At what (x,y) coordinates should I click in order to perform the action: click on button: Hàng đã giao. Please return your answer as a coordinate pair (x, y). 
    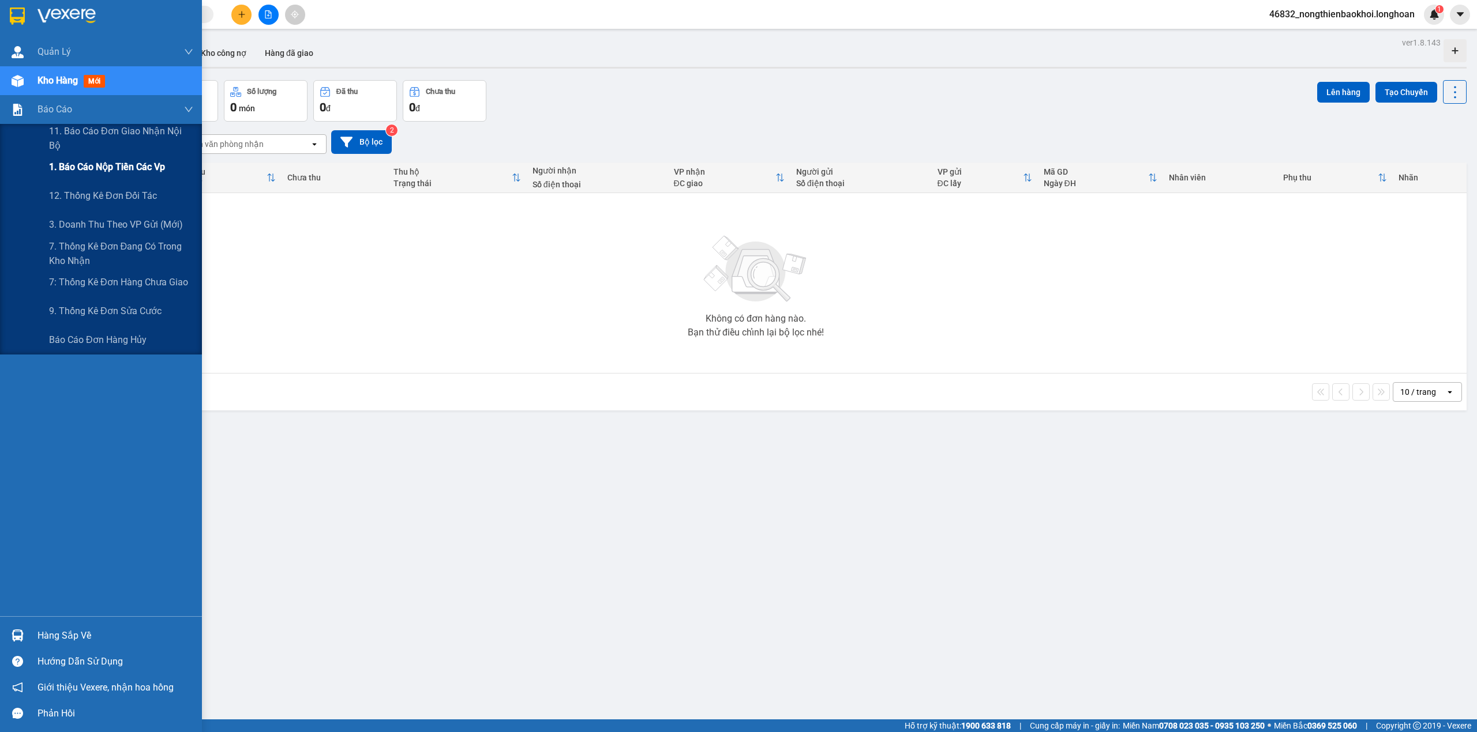
    Looking at the image, I should click on (289, 53).